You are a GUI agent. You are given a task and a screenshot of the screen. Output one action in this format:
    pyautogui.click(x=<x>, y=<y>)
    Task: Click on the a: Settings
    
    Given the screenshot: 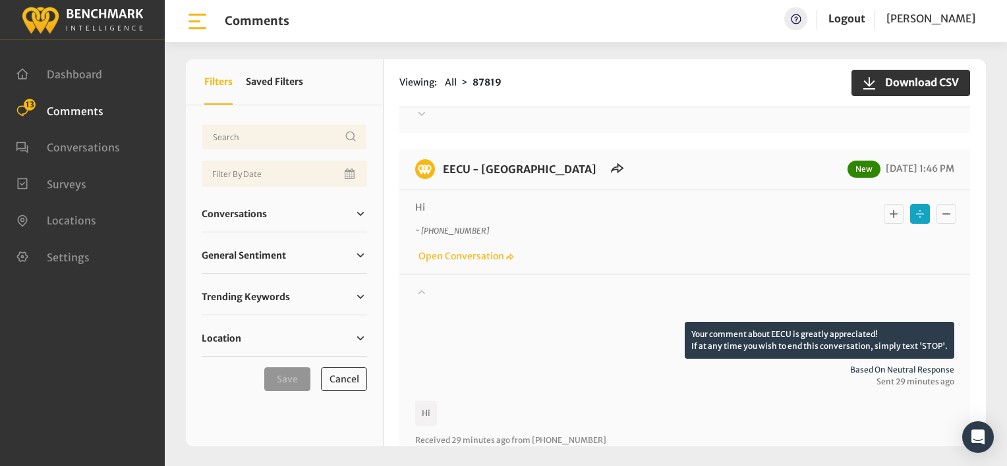 What is the action you would take?
    pyautogui.click(x=53, y=256)
    